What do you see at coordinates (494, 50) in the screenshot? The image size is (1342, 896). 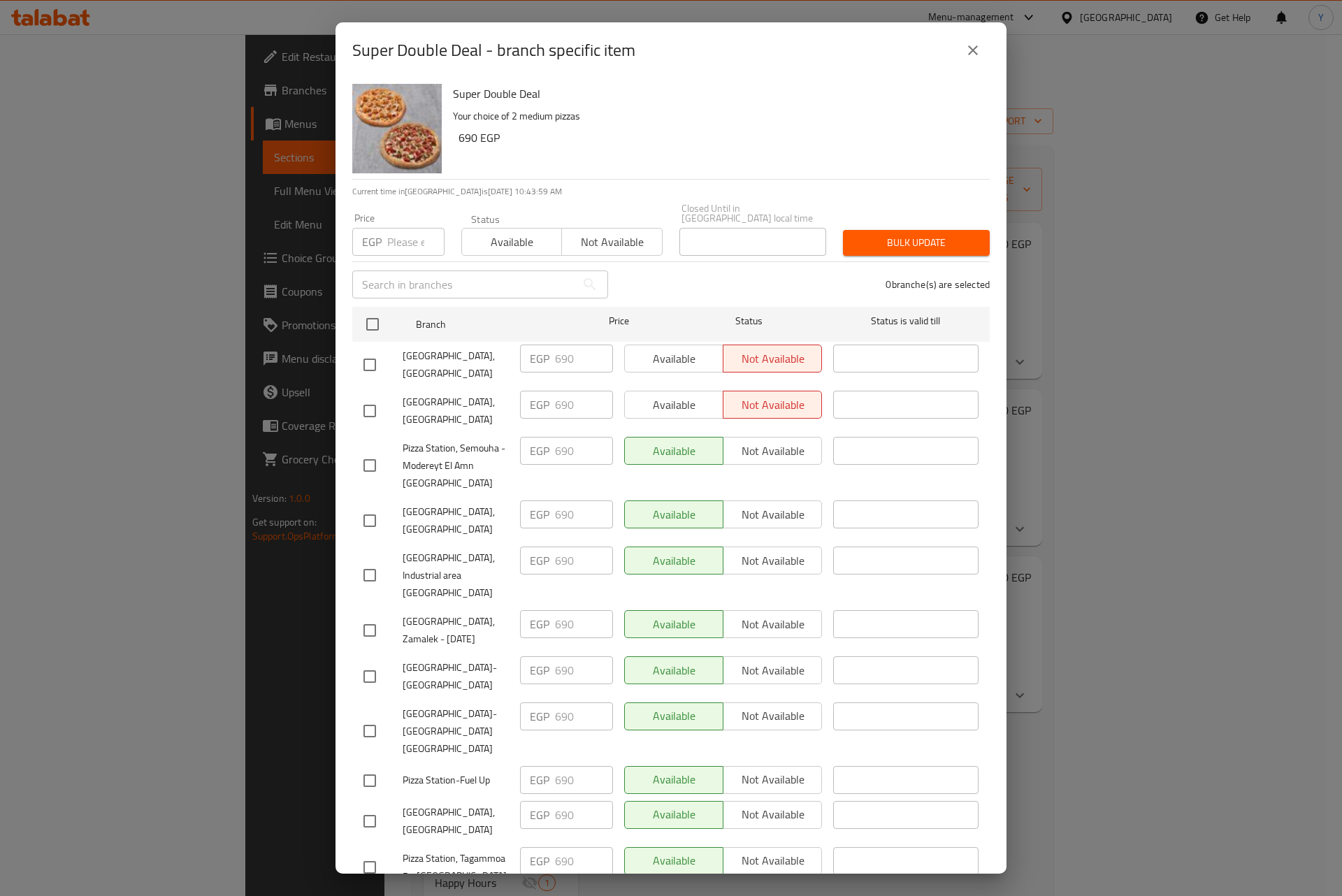 I see `h2: Super Double Deal - branch specific item` at bounding box center [494, 50].